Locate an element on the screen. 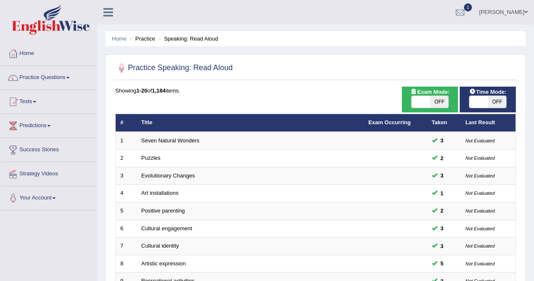 This screenshot has height=281, width=534. td: 4 is located at coordinates (126, 193).